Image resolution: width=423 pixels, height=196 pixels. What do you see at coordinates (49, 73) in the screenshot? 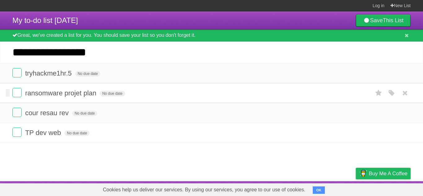
I see `span: tryhackme1hr.5` at bounding box center [49, 73].